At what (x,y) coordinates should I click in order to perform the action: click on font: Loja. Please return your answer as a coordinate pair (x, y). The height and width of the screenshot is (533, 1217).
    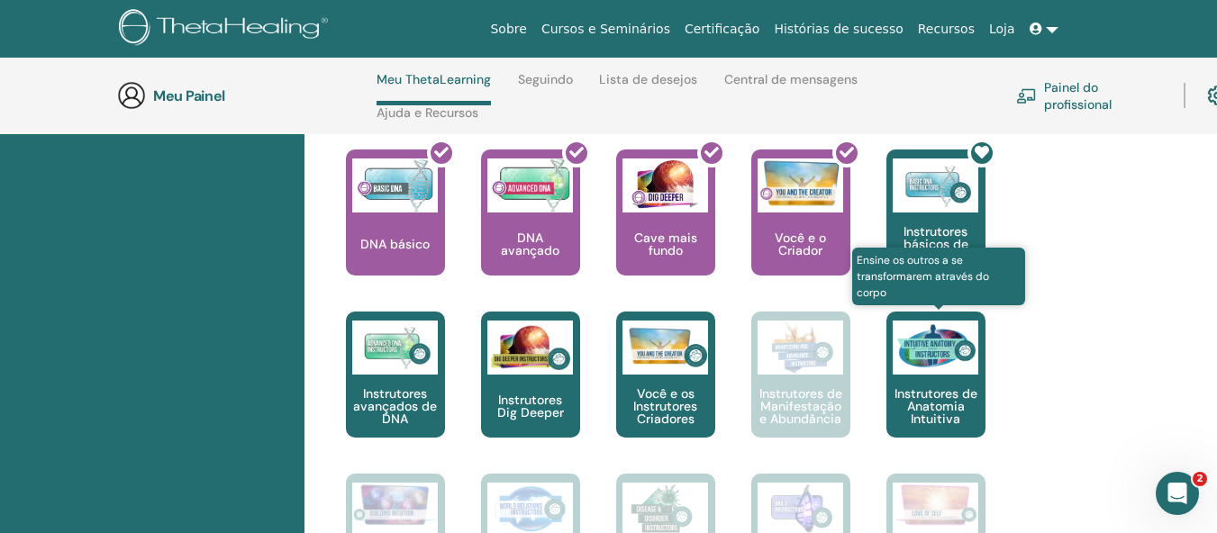
    Looking at the image, I should click on (1002, 29).